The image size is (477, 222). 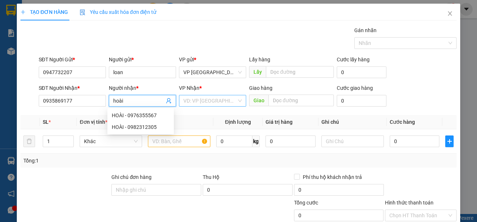 I want to click on div: SĐT Người Nhận, so click(x=72, y=88).